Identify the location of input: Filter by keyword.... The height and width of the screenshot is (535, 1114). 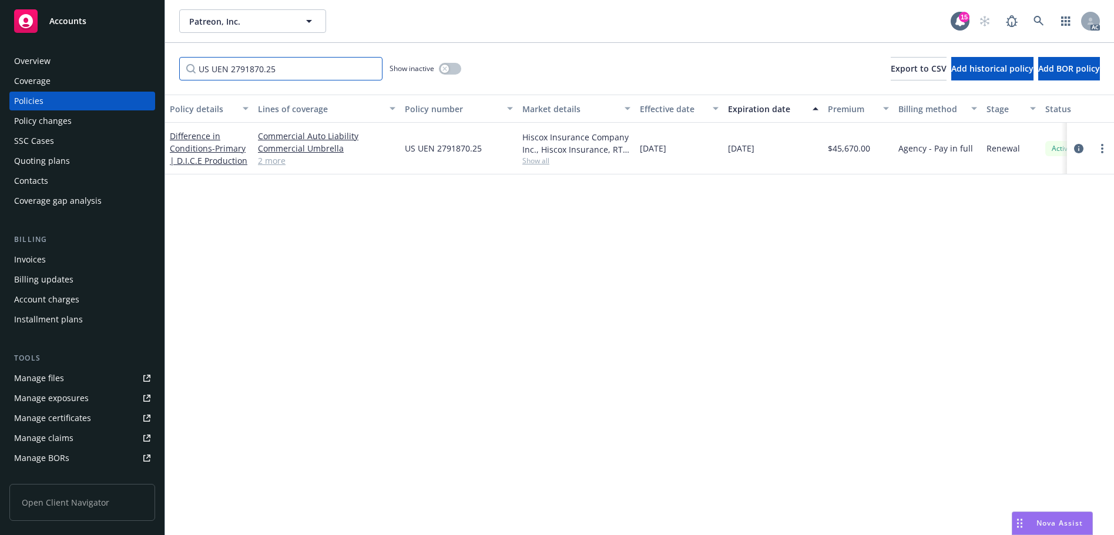
(281, 69).